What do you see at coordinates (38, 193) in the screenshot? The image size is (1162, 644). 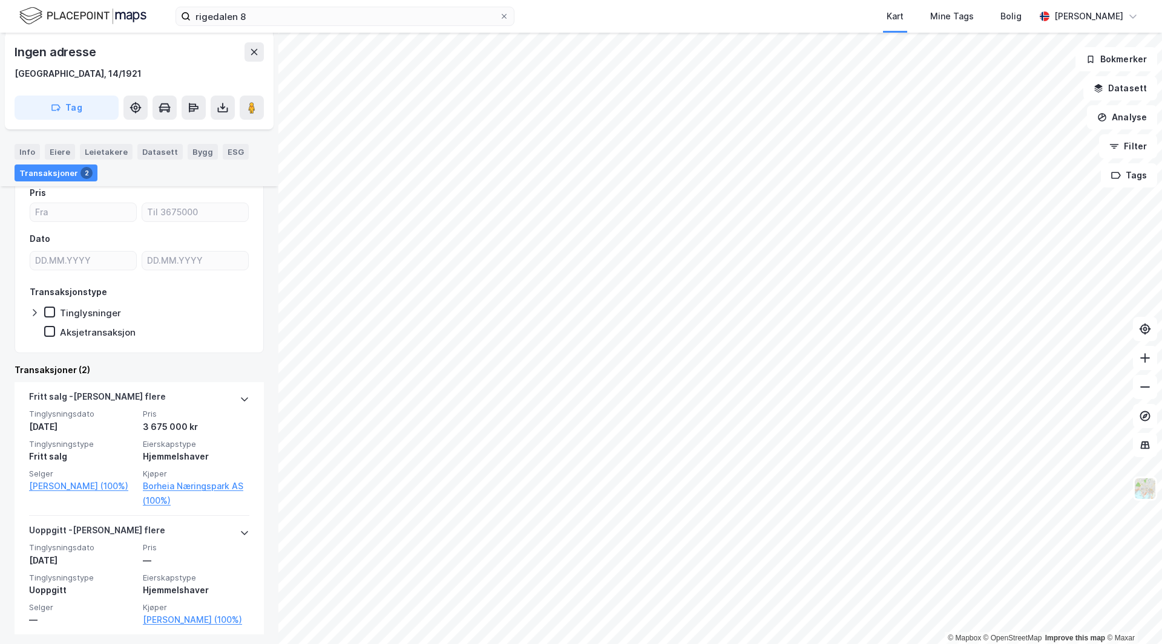 I see `div: Pris` at bounding box center [38, 193].